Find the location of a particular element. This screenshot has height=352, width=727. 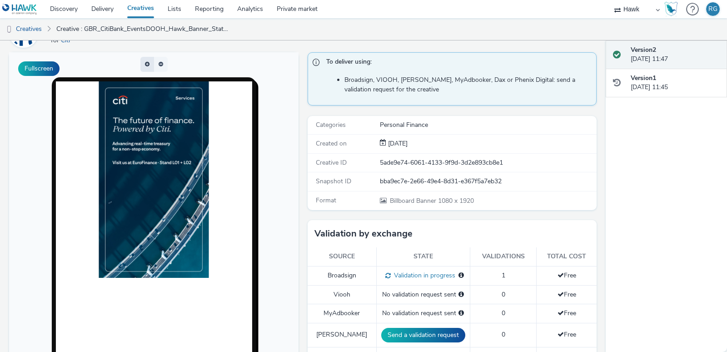

span: 1 is located at coordinates (504, 275).